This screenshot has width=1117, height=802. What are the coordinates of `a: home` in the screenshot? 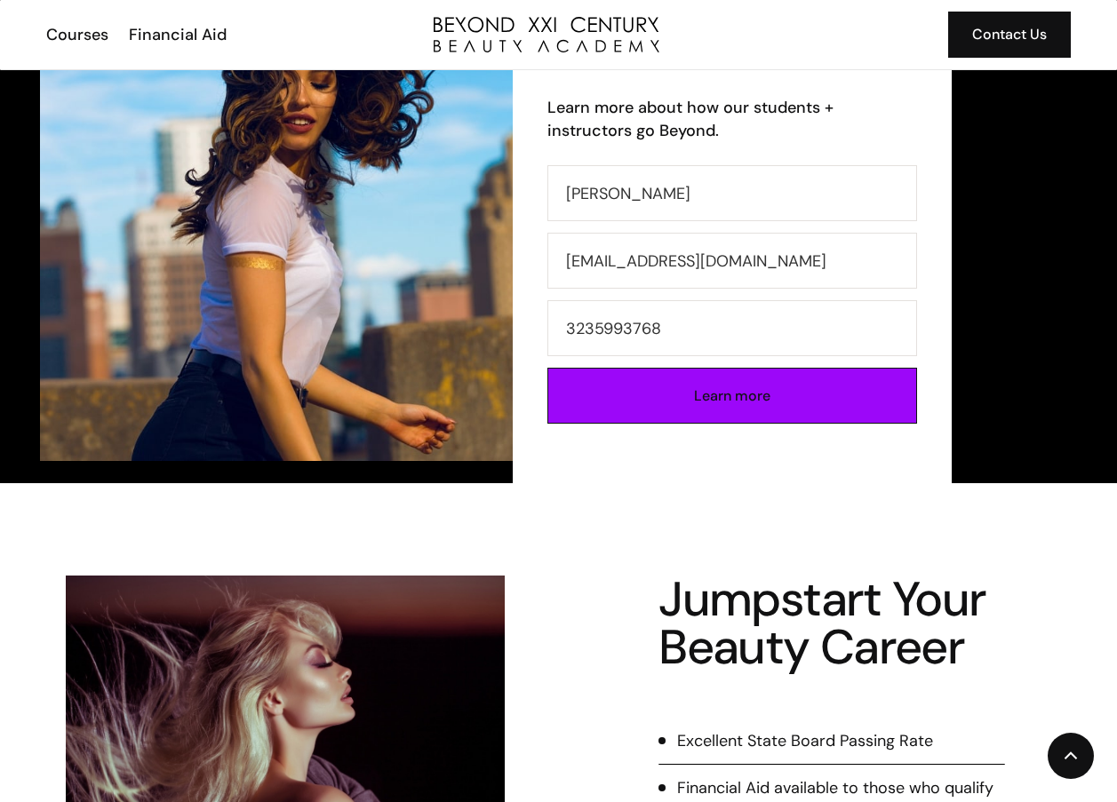 It's located at (546, 35).